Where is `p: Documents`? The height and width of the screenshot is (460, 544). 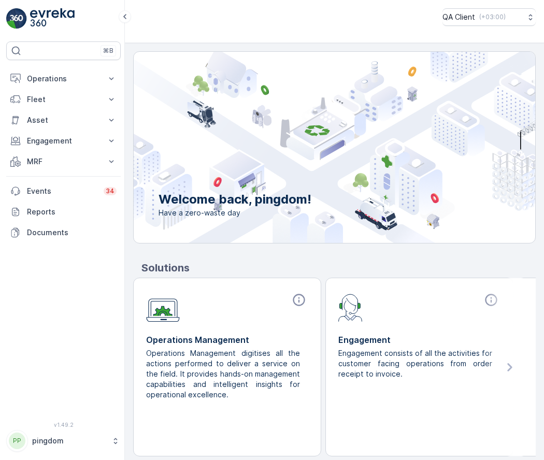 p: Documents is located at coordinates (72, 233).